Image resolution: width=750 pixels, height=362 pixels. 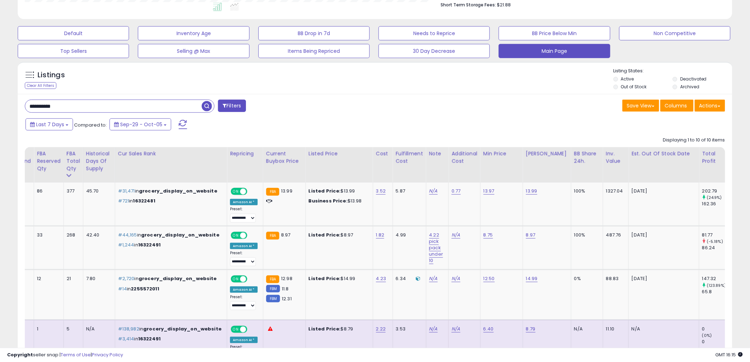 I want to click on div: 5.87, so click(x=408, y=191).